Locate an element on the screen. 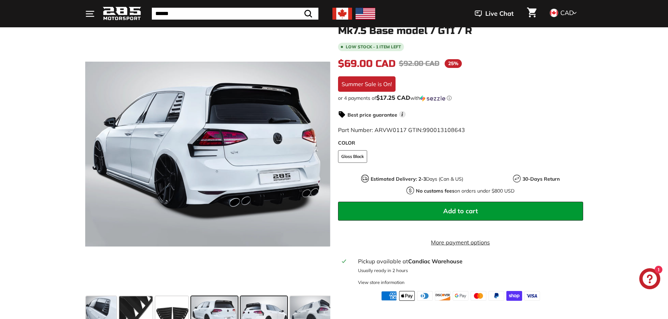  span: $69.00 CAD is located at coordinates (367, 64).